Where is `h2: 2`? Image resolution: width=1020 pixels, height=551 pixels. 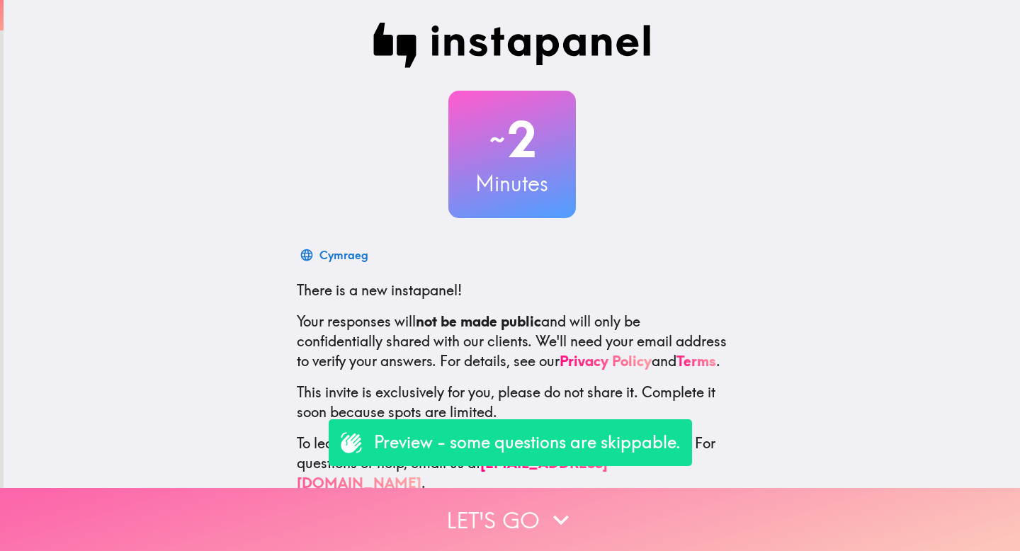 h2: 2 is located at coordinates (512, 140).